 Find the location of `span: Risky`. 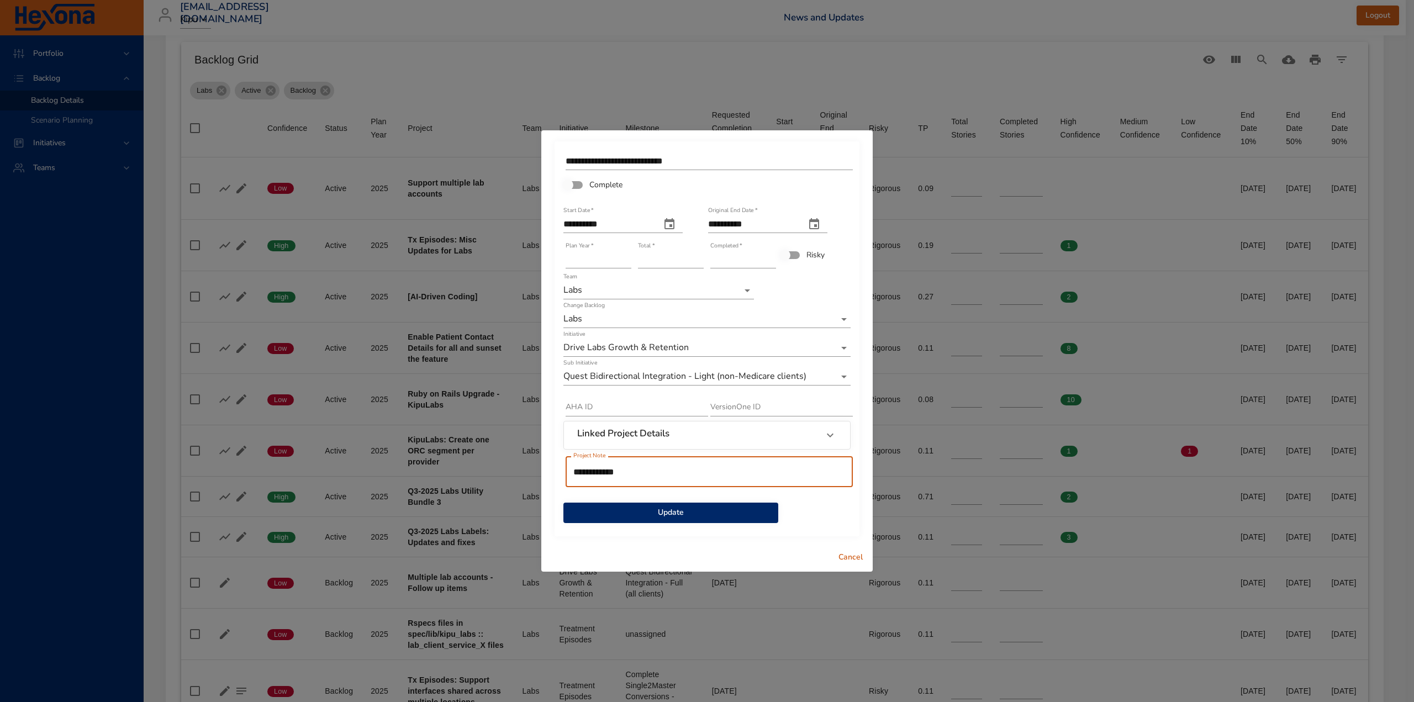

span: Risky is located at coordinates (815, 255).